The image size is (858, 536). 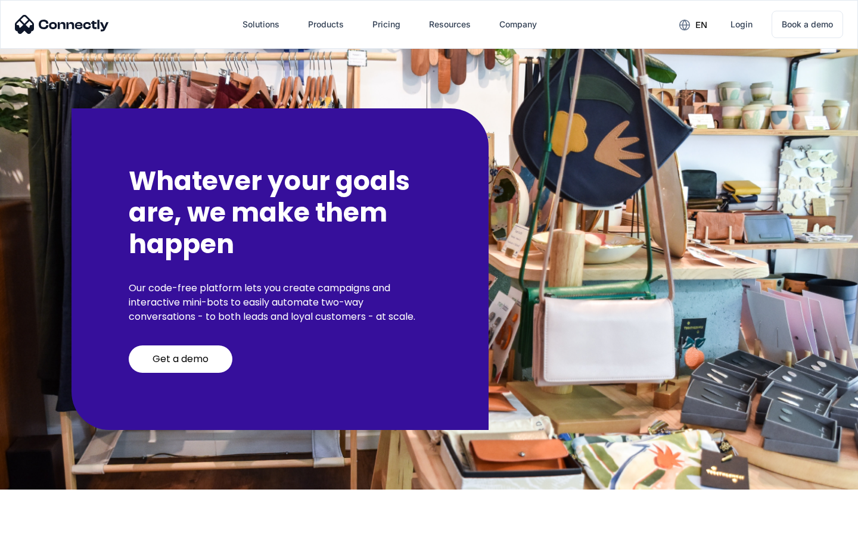 What do you see at coordinates (807, 24) in the screenshot?
I see `a: Book a demo` at bounding box center [807, 24].